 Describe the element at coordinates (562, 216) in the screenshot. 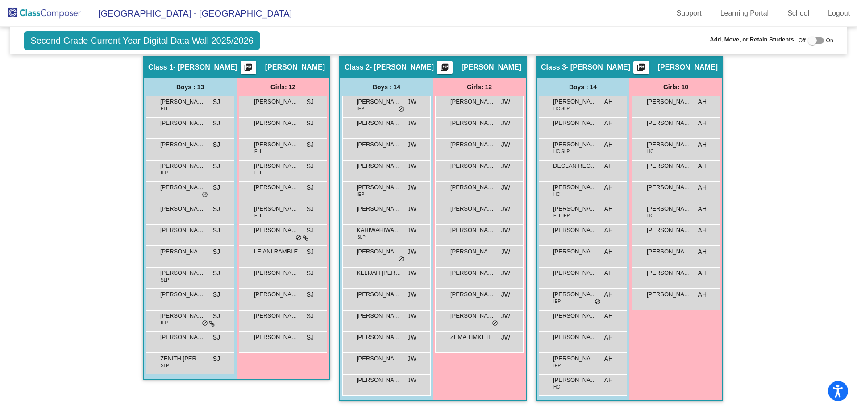

I see `span: ELL IEP` at that location.